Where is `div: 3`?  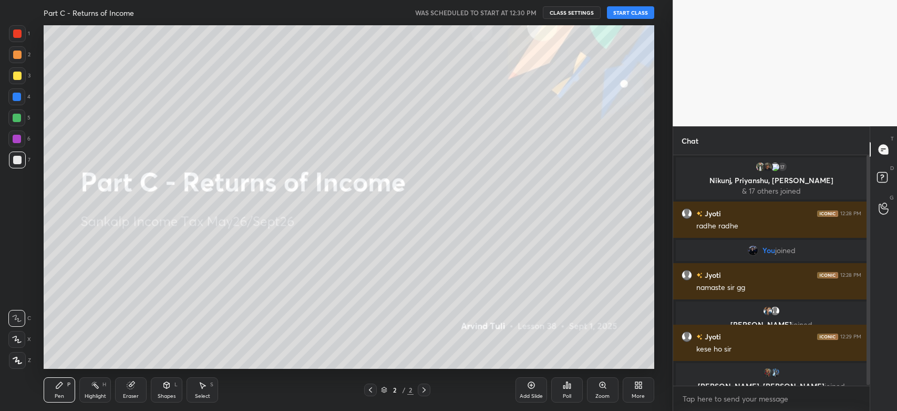 div: 3 is located at coordinates (19, 76).